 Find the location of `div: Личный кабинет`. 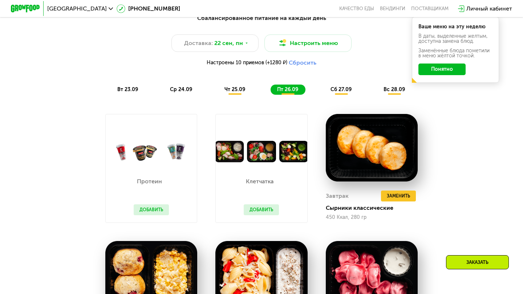

div: Личный кабинет is located at coordinates (490, 9).